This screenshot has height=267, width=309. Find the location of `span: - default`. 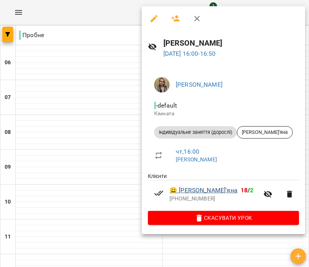

span: - default is located at coordinates (166, 105).